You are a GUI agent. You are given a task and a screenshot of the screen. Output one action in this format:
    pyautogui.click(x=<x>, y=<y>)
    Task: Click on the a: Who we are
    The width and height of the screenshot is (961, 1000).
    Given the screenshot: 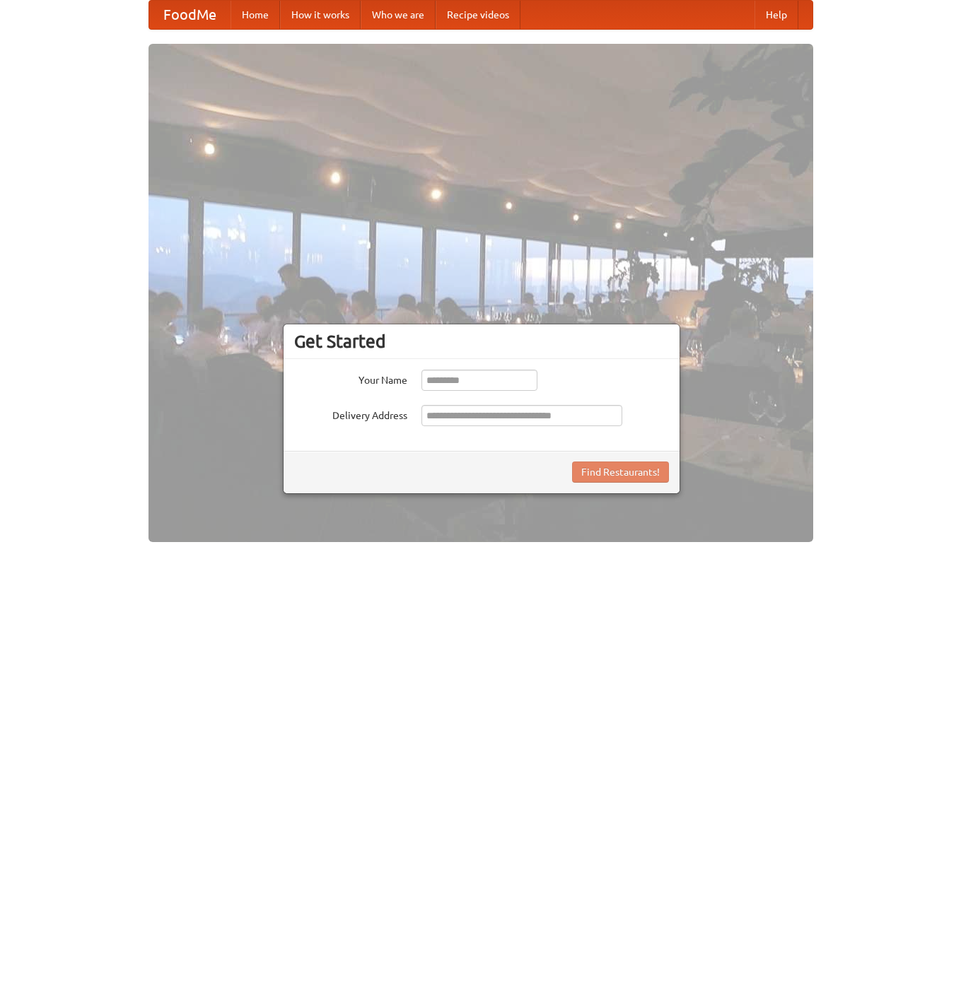 What is the action you would take?
    pyautogui.click(x=398, y=15)
    